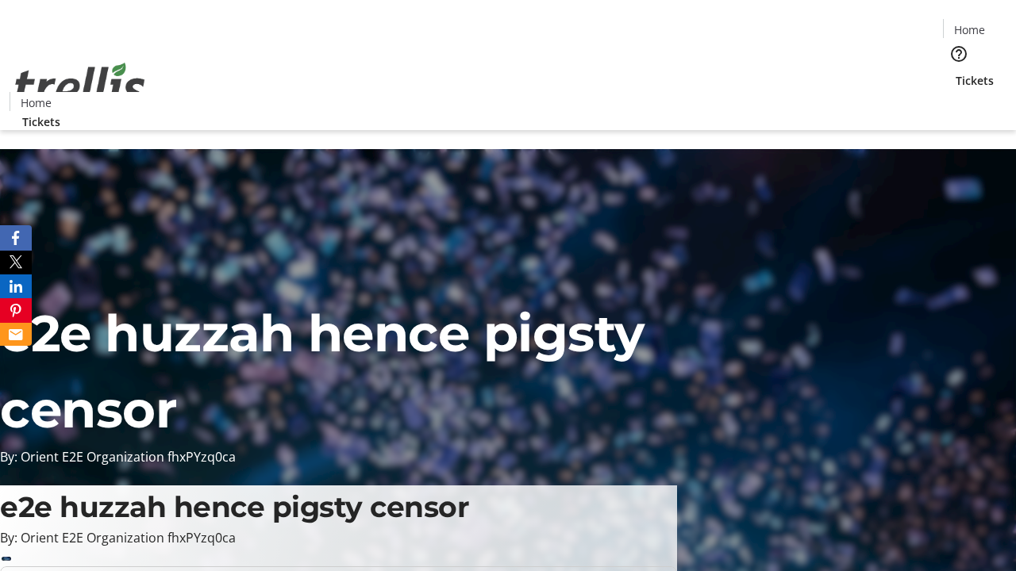 The width and height of the screenshot is (1016, 571). What do you see at coordinates (80, 85) in the screenshot?
I see `img: Orient E2E Organization fhxPYzq0ca's Logo` at bounding box center [80, 85].